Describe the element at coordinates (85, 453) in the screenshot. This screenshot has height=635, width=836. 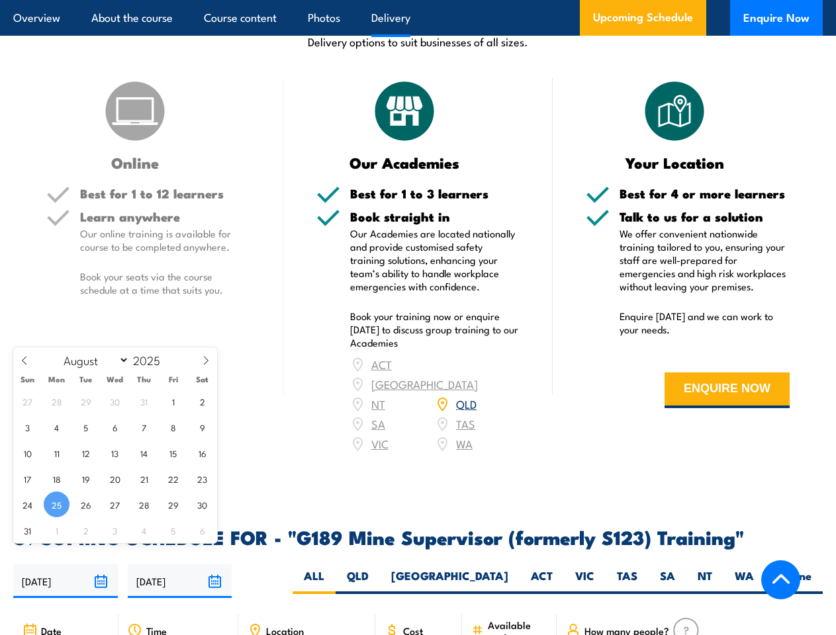
I see `span: August 12, 2025` at that location.